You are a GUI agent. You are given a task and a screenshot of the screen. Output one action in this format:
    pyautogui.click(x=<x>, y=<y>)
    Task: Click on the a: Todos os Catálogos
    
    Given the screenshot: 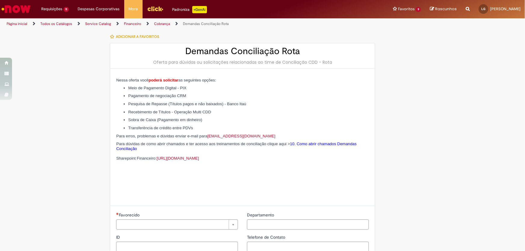 What is the action you would take?
    pyautogui.click(x=56, y=24)
    